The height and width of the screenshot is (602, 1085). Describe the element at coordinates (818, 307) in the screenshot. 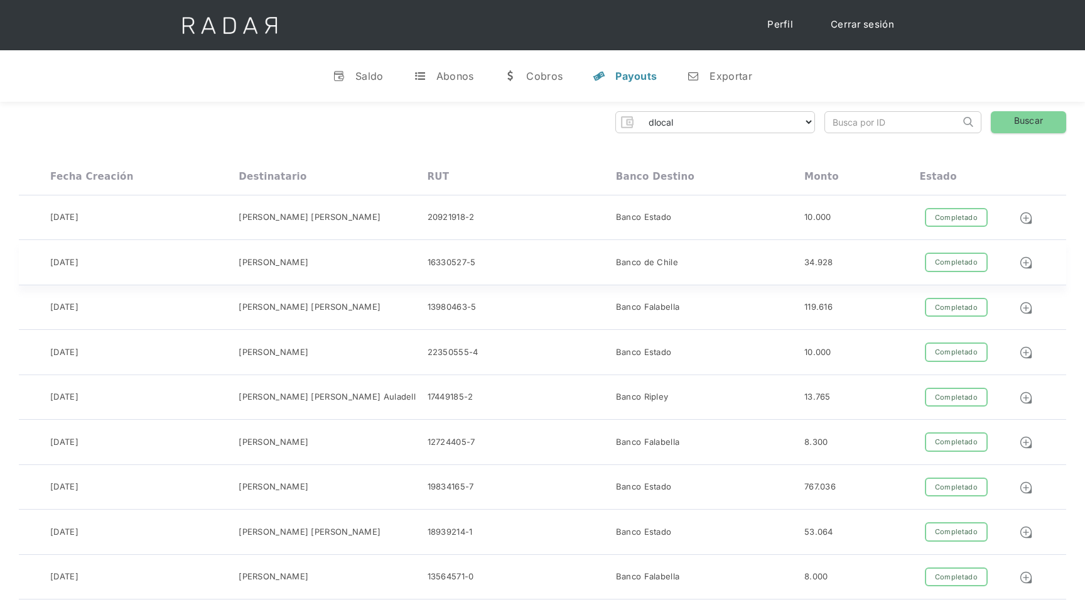

I see `div: 119.616` at that location.